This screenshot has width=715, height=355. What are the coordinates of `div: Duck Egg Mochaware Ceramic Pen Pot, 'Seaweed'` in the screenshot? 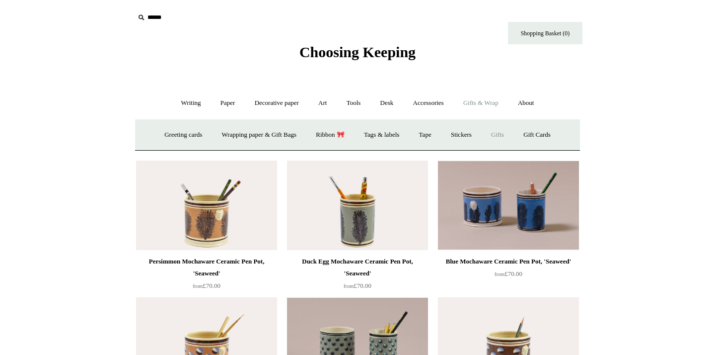 It's located at (358, 267).